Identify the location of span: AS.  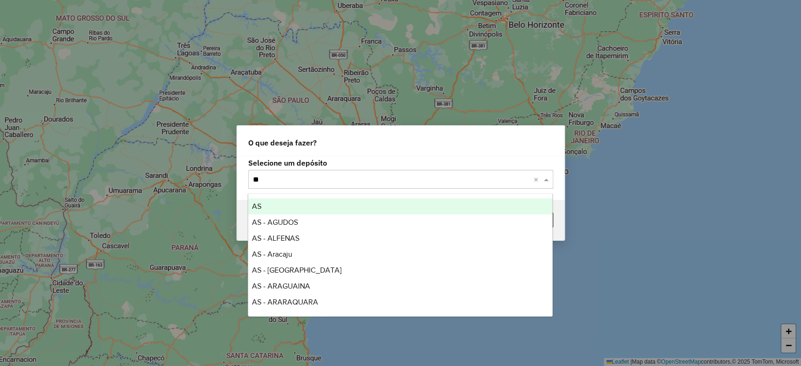
(257, 206).